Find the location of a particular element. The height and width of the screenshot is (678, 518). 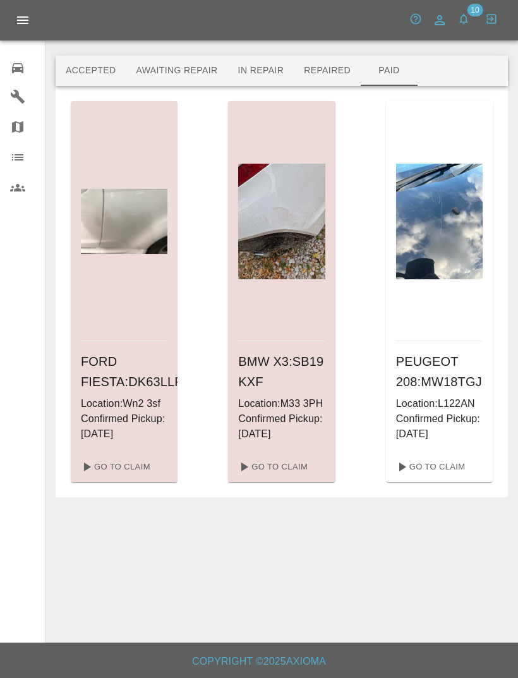

p: Location: M33 3PH is located at coordinates (281, 404).